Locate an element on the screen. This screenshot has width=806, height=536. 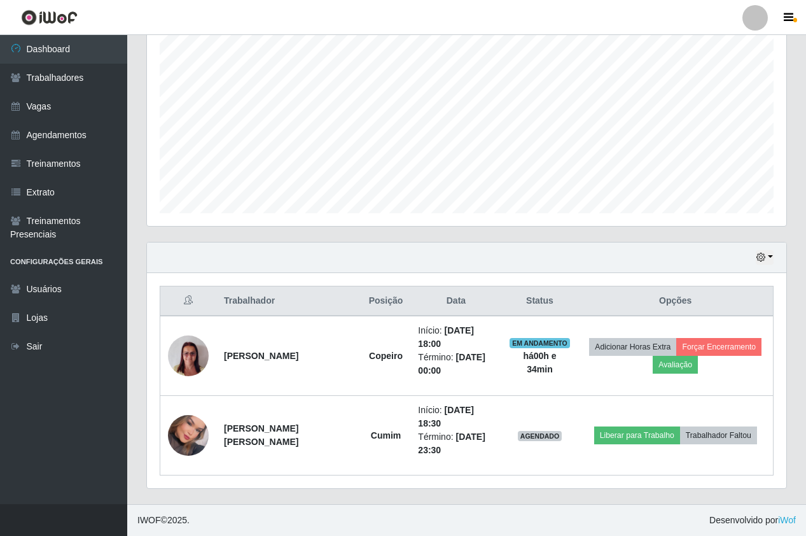
img: 1752940593841.jpeg is located at coordinates (188, 435).